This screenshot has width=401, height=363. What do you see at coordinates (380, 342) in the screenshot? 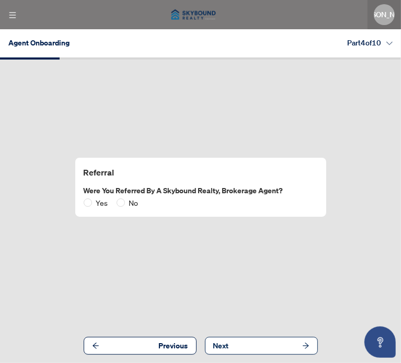
I see `button: Open asap` at bounding box center [380, 342].